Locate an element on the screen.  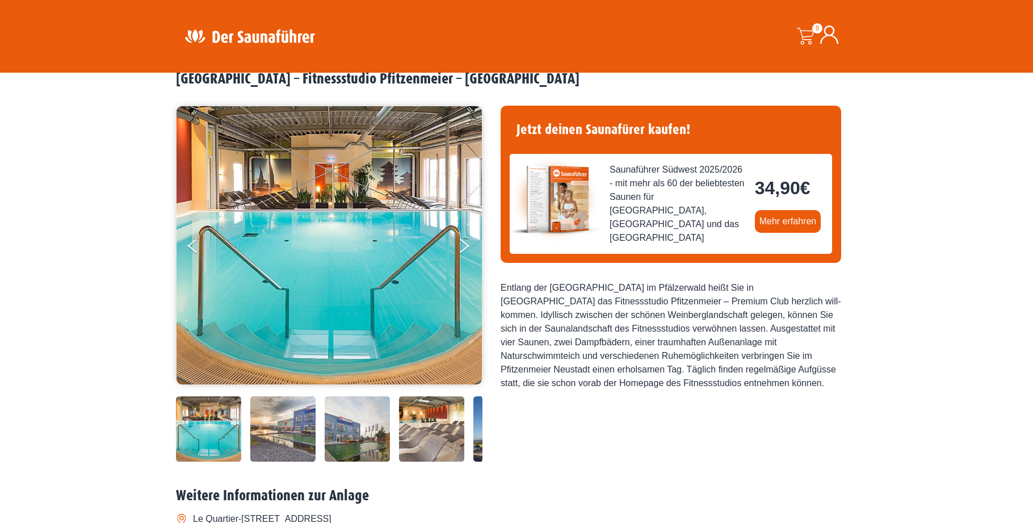
a: Mehr erfahren is located at coordinates (788, 221).